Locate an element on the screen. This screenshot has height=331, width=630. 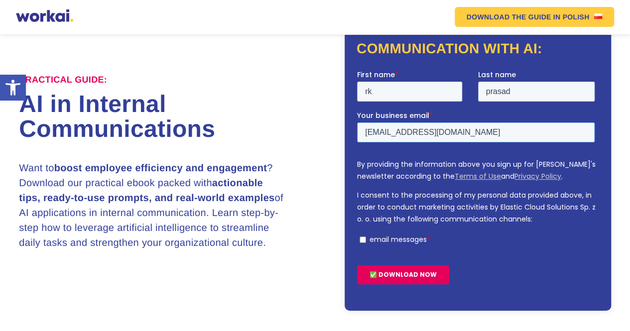
a: Terms of Use is located at coordinates (120, 107).